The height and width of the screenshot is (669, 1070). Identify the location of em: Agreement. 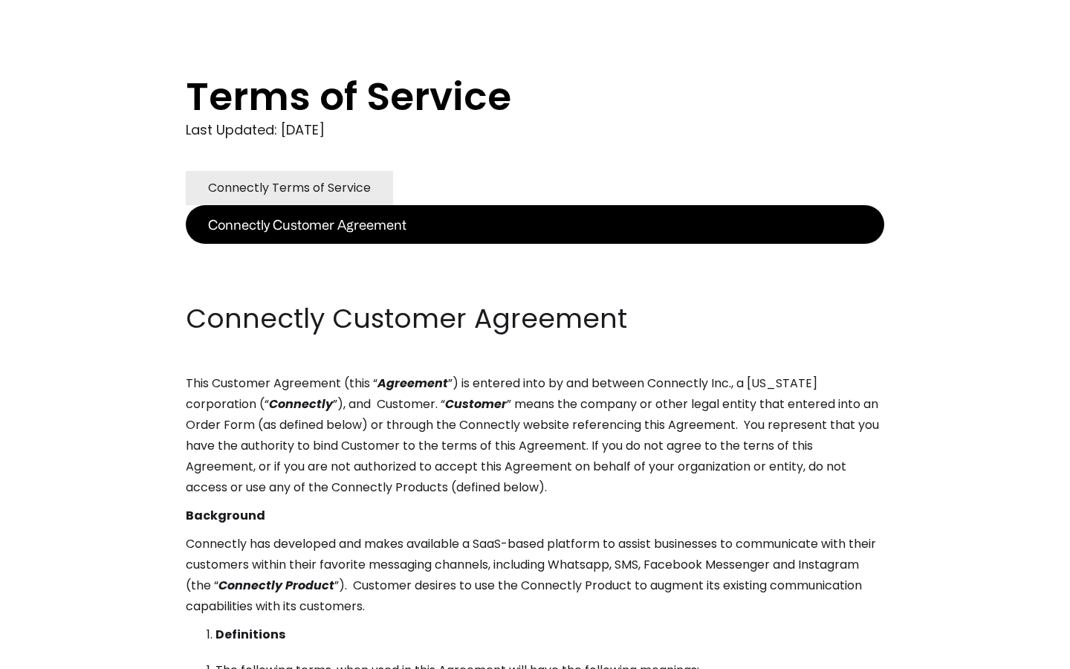
(412, 383).